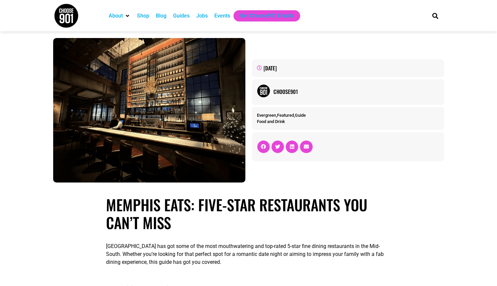  Describe the element at coordinates (222, 16) in the screenshot. I see `a: Events` at that location.